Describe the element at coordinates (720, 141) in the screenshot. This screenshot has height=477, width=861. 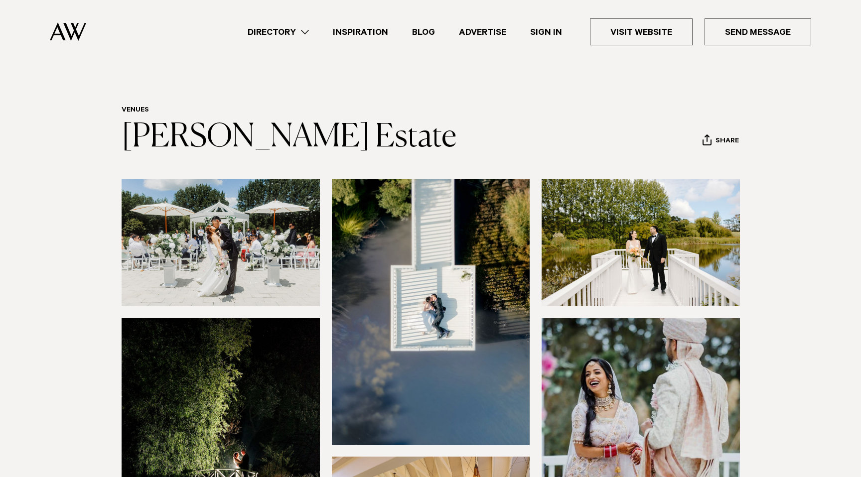
I see `button: Share` at that location.